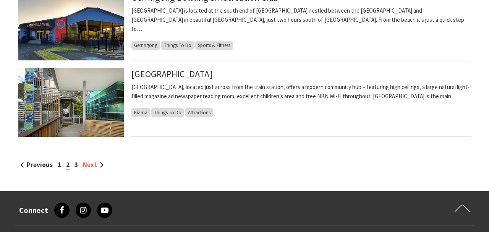 This screenshot has width=489, height=232. What do you see at coordinates (36, 165) in the screenshot?
I see `a: Previous` at bounding box center [36, 165].